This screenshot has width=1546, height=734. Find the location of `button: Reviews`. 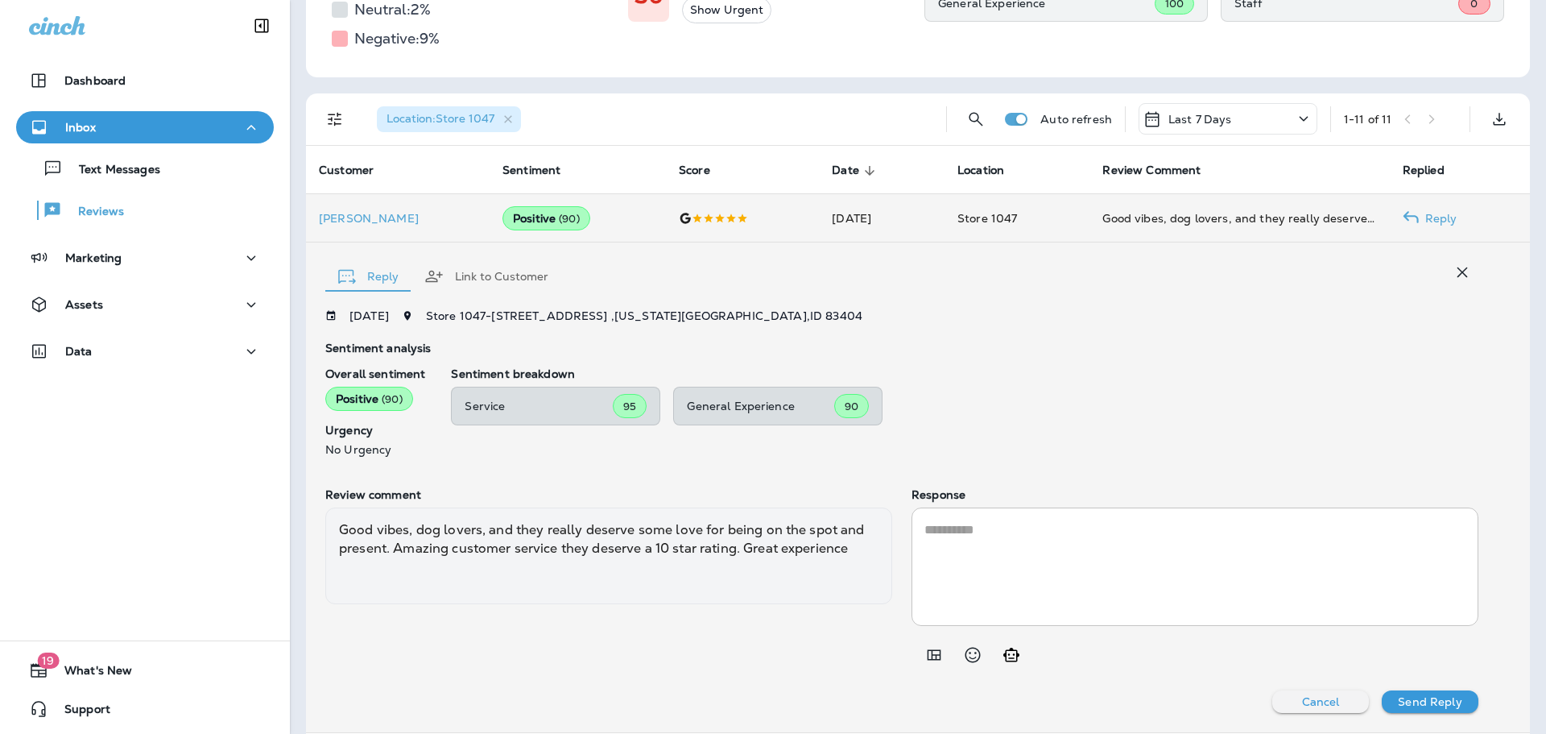

button: Reviews is located at coordinates (145, 210).